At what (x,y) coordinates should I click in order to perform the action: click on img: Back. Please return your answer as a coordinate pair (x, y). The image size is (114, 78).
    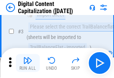
    Looking at the image, I should click on (10, 7).